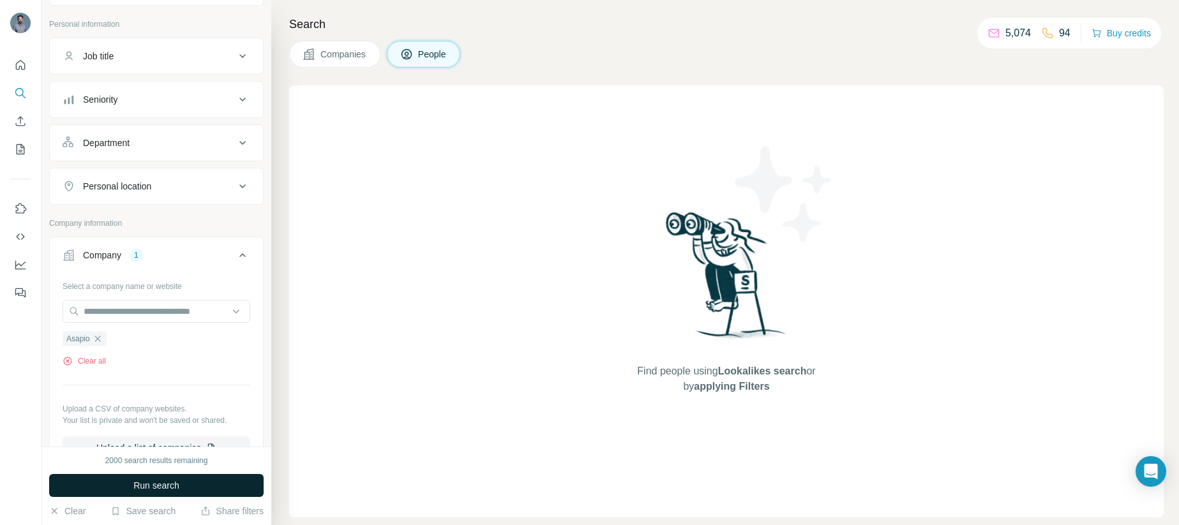 Image resolution: width=1179 pixels, height=525 pixels. What do you see at coordinates (762, 371) in the screenshot?
I see `span: Lookalikes search` at bounding box center [762, 371].